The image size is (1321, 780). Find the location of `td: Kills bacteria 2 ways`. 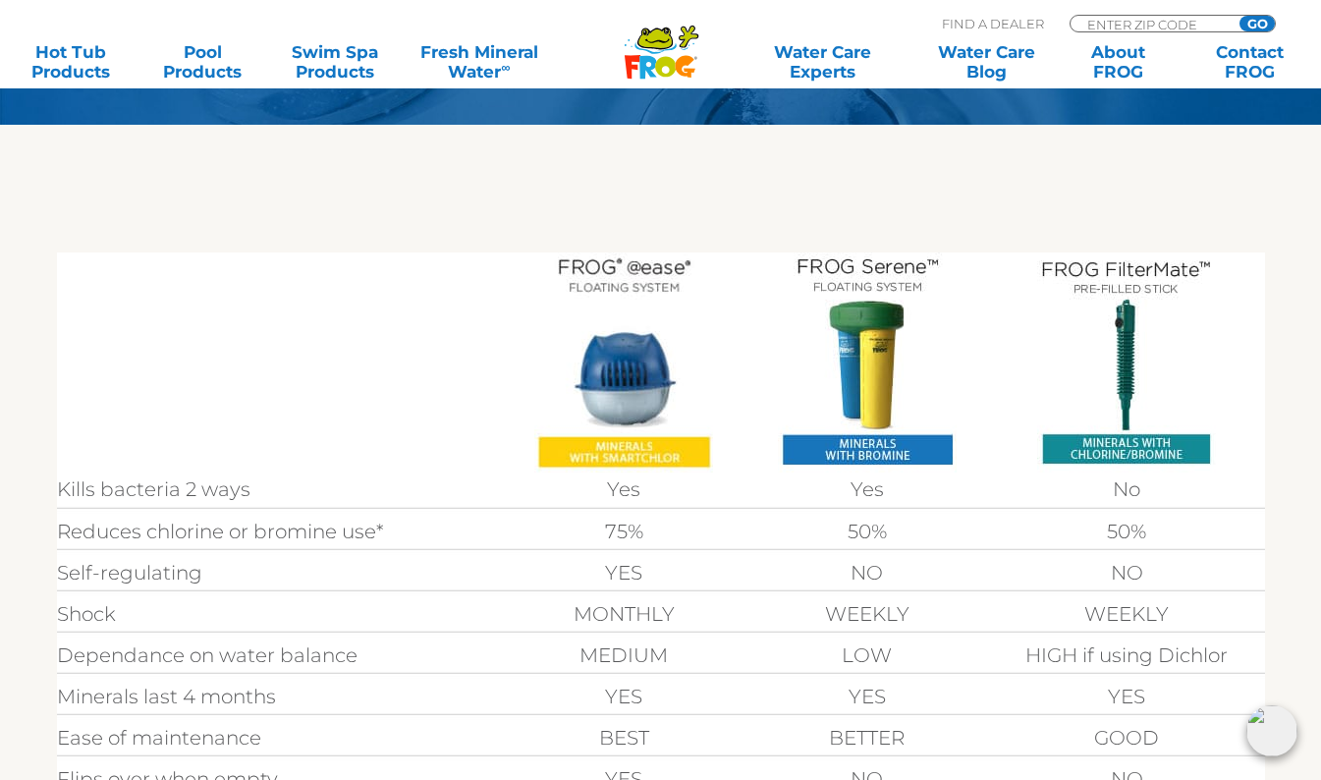

td: Kills bacteria 2 ways is located at coordinates (280, 489).